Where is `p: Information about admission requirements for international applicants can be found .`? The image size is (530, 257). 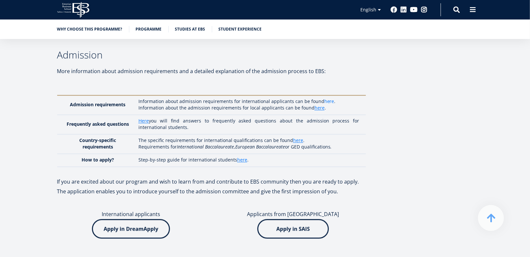
p: Information about admission requirements for international applicants can be found . is located at coordinates (249, 102).